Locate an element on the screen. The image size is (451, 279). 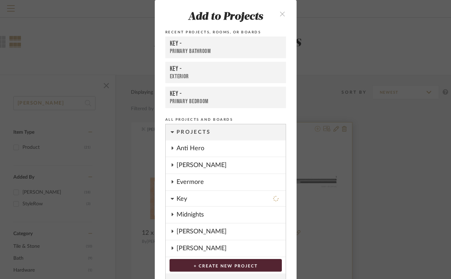
button: + CREATE NEW PROJECT is located at coordinates (226, 265).